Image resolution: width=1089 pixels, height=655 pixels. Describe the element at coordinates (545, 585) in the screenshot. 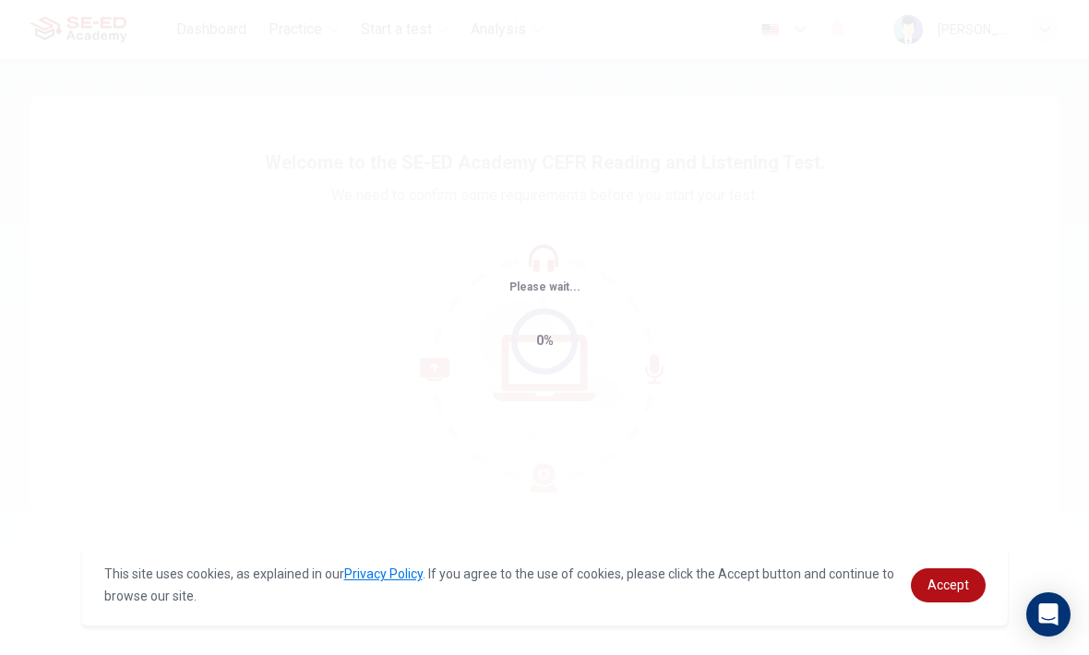

I see `div: cookieconsent` at that location.